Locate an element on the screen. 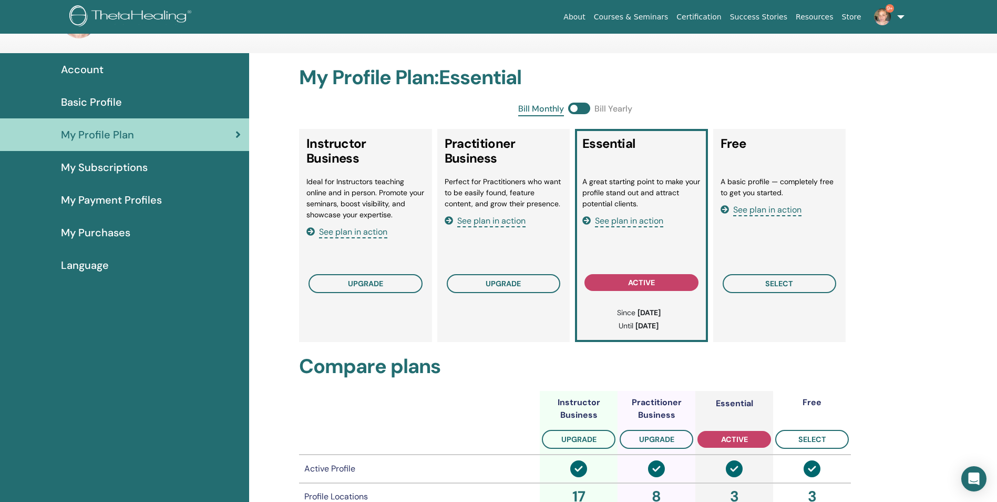 The height and width of the screenshot is (502, 997). a: Store is located at coordinates (852, 17).